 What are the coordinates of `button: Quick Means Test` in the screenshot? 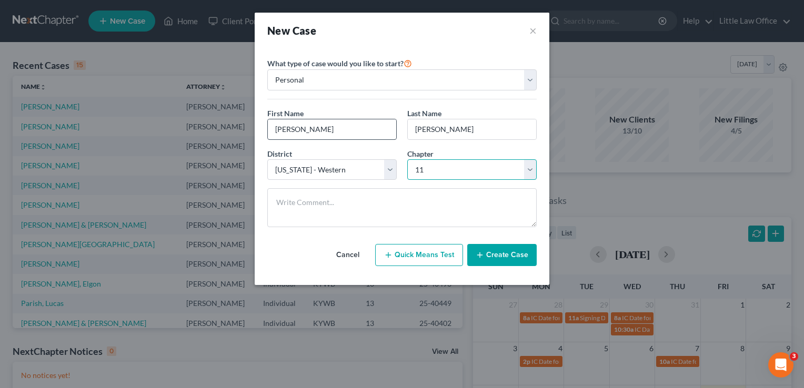 It's located at (419, 255).